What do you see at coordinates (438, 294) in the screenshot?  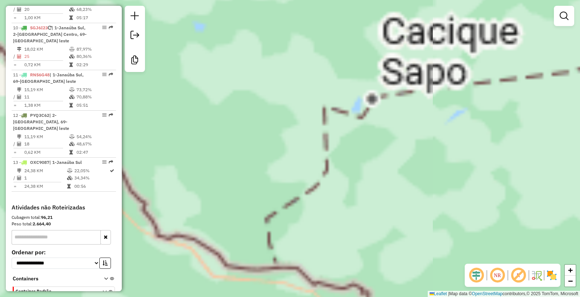 I see `a: Leaflet` at bounding box center [438, 294].